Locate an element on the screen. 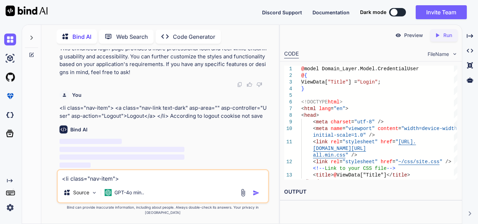  p: Code Generator is located at coordinates (194, 37).